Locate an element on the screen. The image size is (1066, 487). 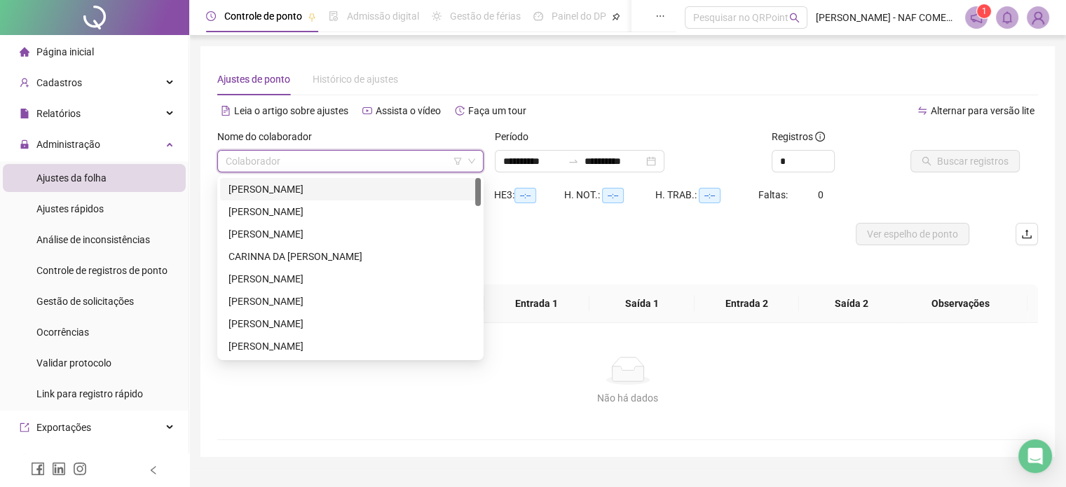
span: Leia o artigo sobre ajustes is located at coordinates (291, 111).